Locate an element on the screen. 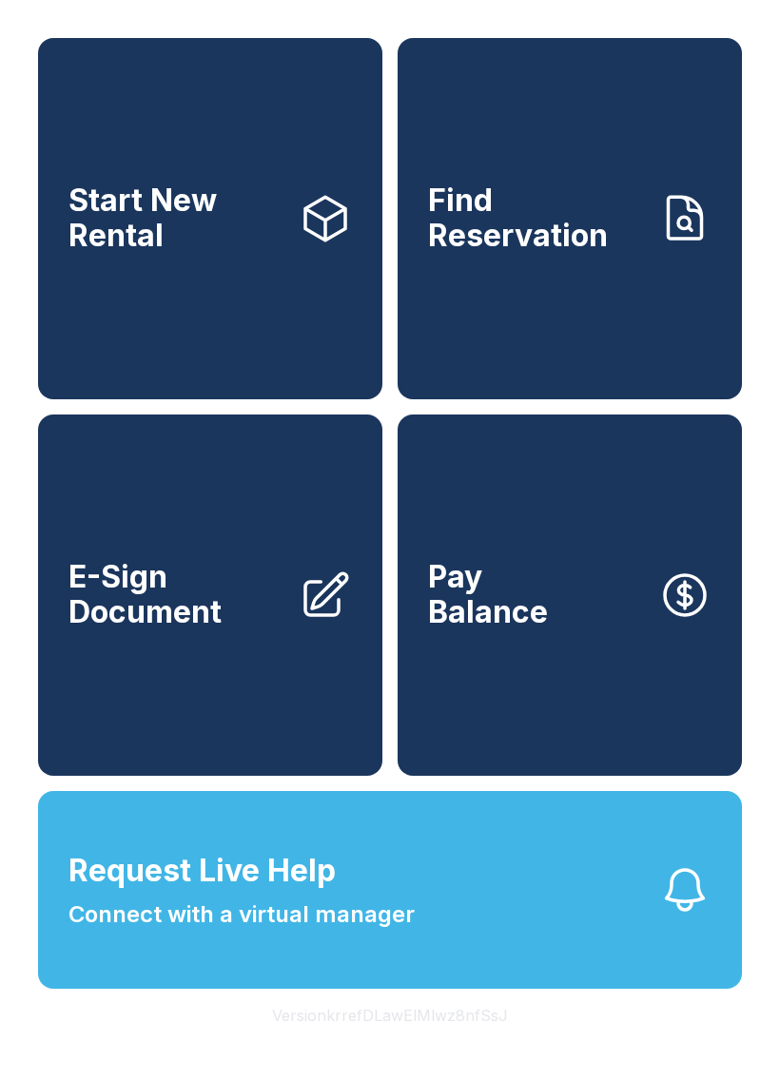 This screenshot has height=1080, width=780. span: Start New Rental is located at coordinates (176, 218).